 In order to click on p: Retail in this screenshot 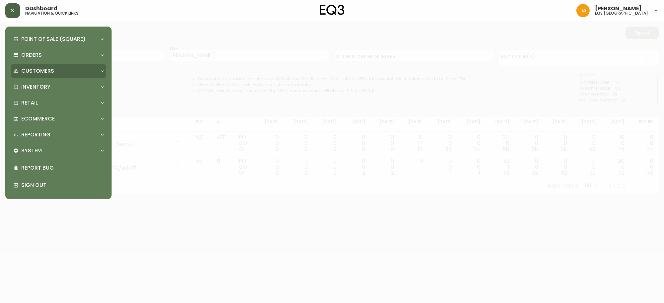, I will do `click(30, 103)`.